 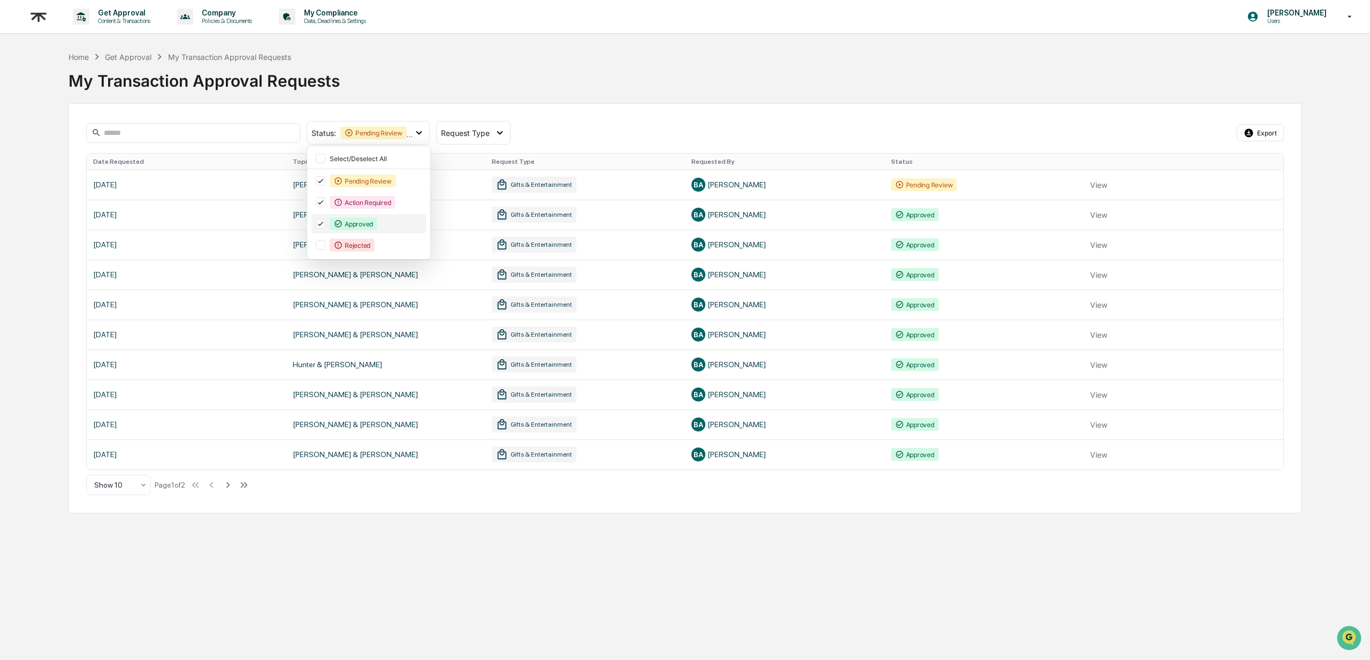 What do you see at coordinates (333, 21) in the screenshot?
I see `p: Data, Deadlines & Settings` at bounding box center [333, 21].